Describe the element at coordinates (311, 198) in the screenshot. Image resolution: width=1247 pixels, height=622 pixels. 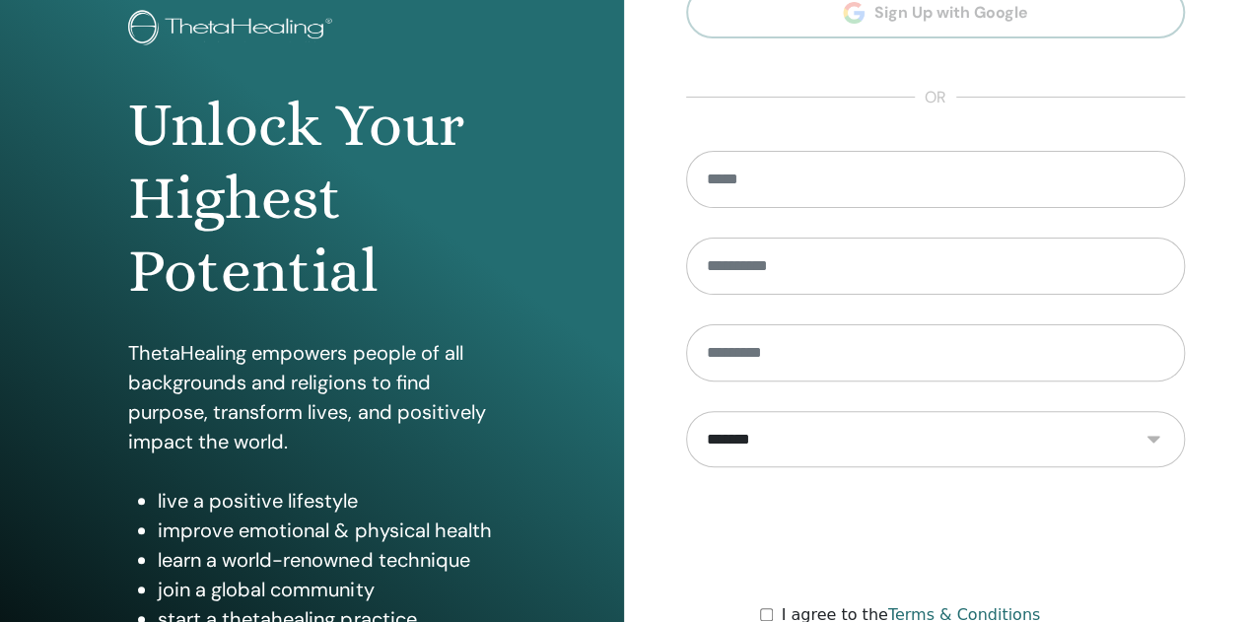
I see `h1: Unlock Your Highest Potential` at that location.